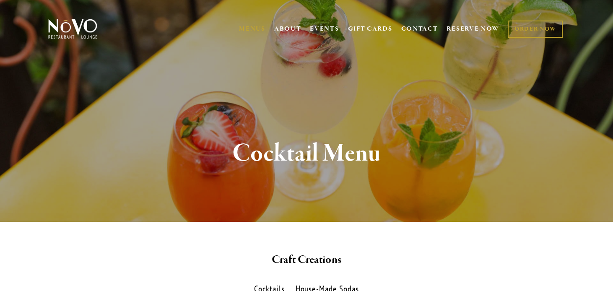  What do you see at coordinates (473, 29) in the screenshot?
I see `a: RESERVE NOW` at bounding box center [473, 29].